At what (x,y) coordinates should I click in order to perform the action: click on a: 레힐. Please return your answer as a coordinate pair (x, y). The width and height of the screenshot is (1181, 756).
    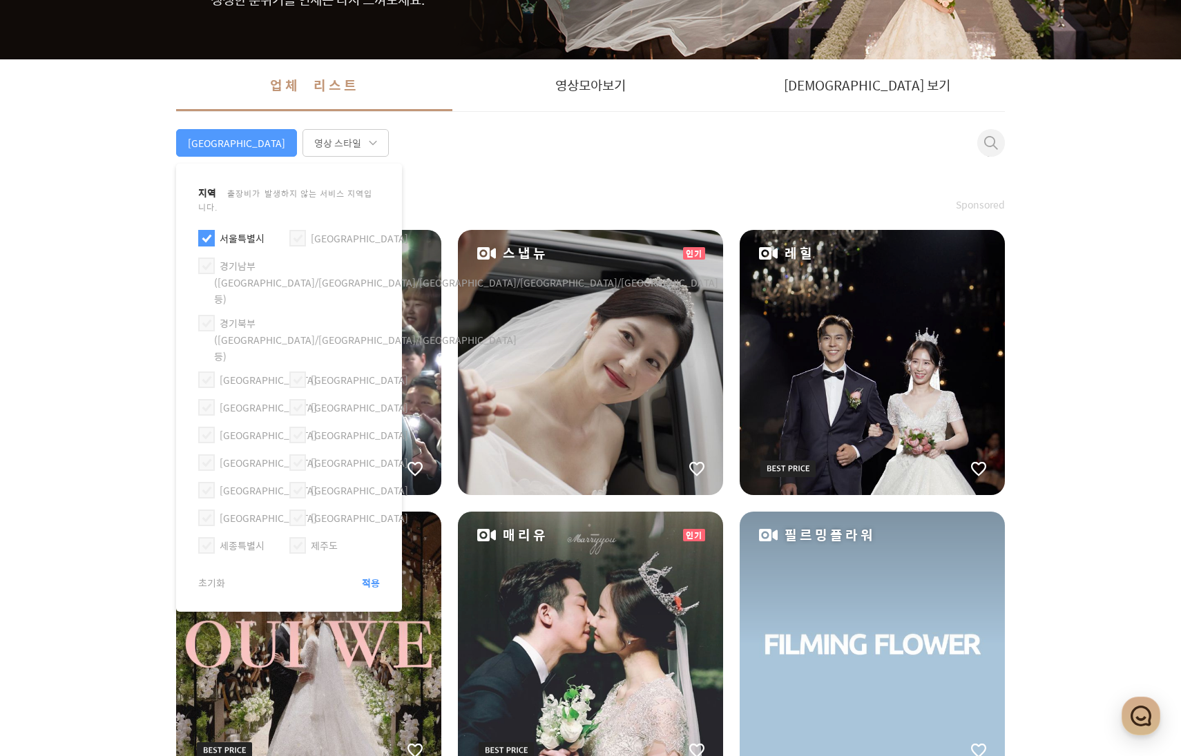
    Looking at the image, I should click on (873, 363).